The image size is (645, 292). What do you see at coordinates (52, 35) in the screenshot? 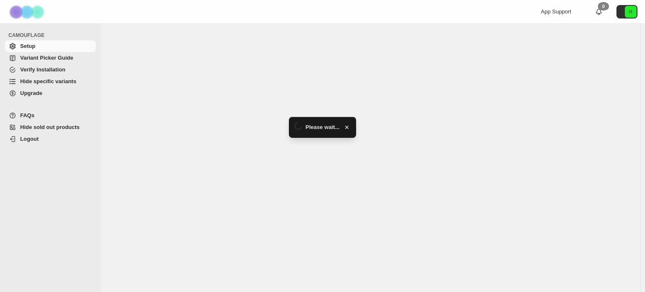
I see `span: CAMOUFLAGE` at bounding box center [52, 35].